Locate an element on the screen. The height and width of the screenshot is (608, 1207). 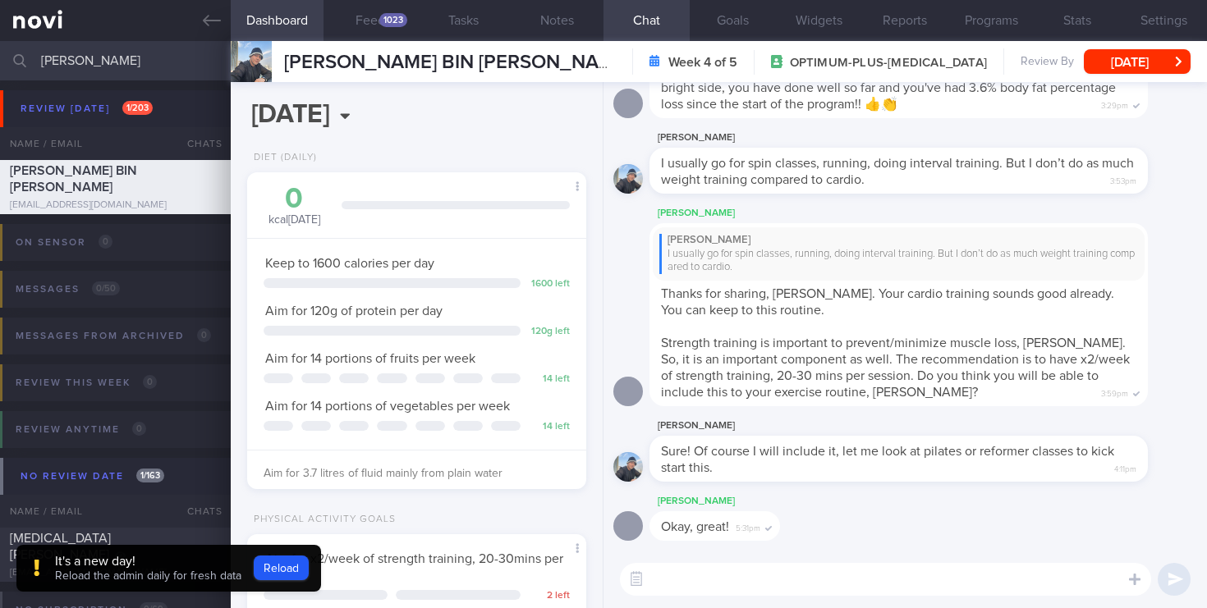
span: 3:29pm is located at coordinates (1114, 103).